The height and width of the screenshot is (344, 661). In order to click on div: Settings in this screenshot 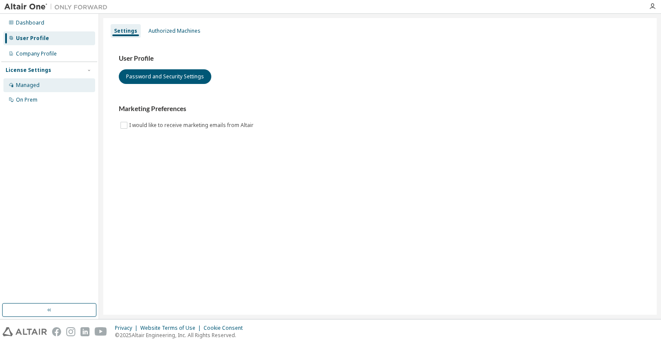, I will do `click(126, 31)`.